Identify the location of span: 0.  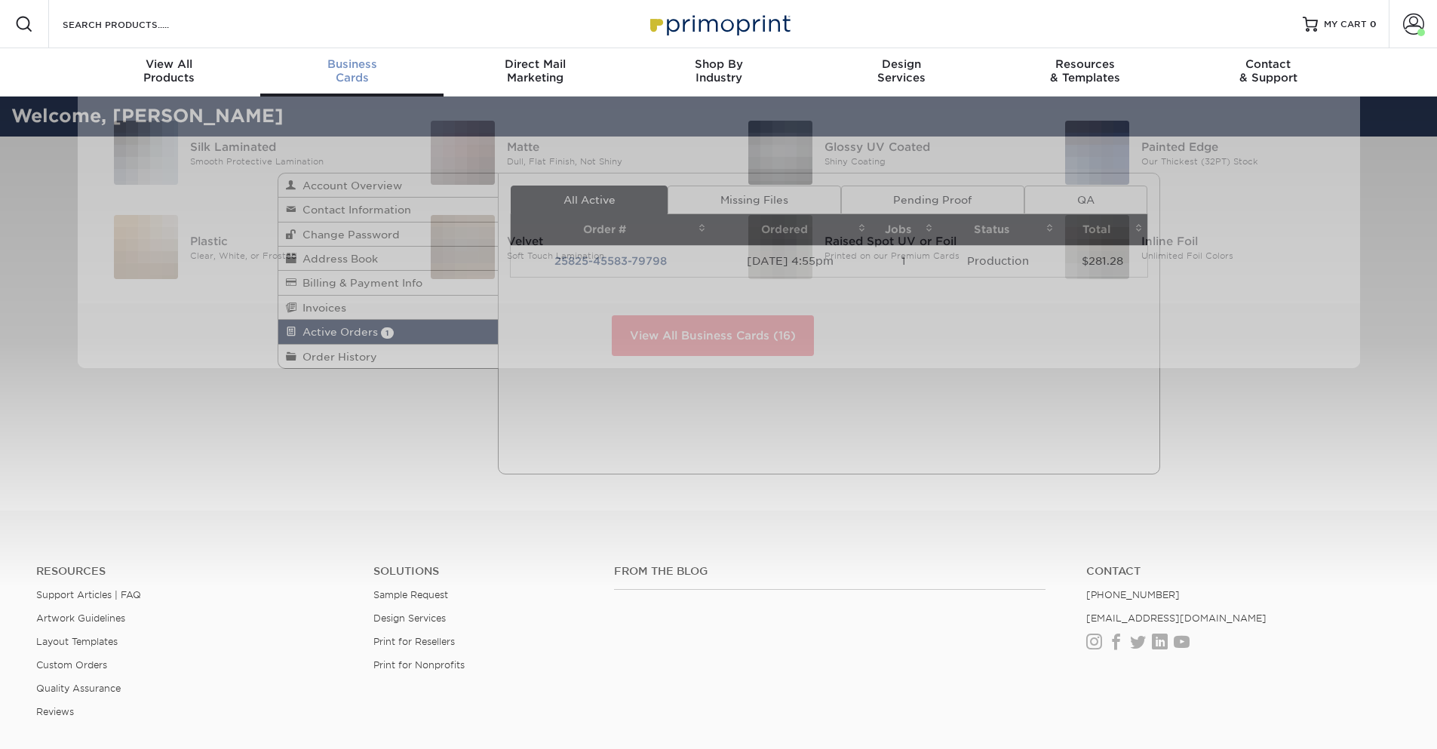
(1373, 24).